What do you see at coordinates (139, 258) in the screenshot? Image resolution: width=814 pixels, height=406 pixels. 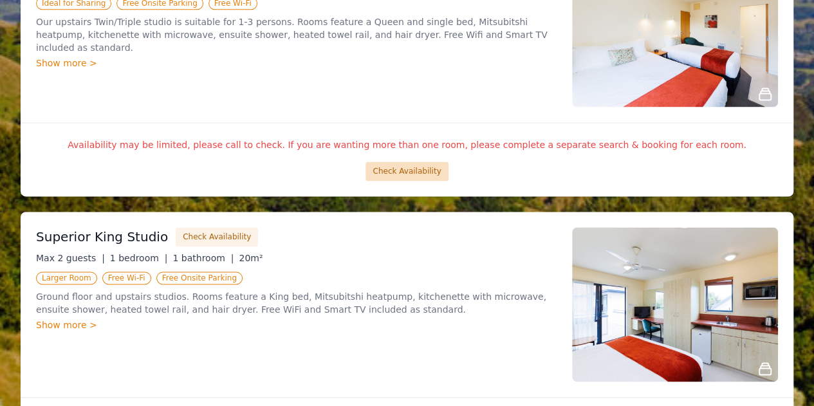 I see `span: 1 bedroom |` at bounding box center [139, 258].